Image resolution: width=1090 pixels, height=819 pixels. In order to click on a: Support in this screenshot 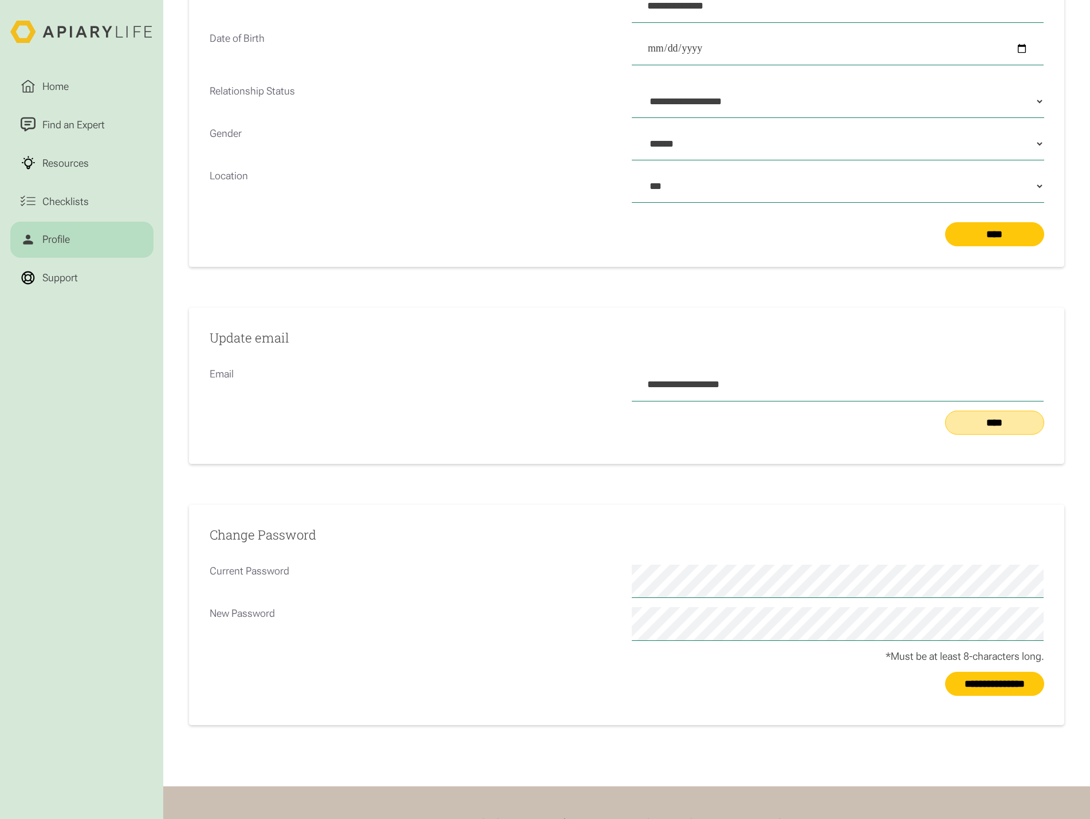, I will do `click(82, 278)`.